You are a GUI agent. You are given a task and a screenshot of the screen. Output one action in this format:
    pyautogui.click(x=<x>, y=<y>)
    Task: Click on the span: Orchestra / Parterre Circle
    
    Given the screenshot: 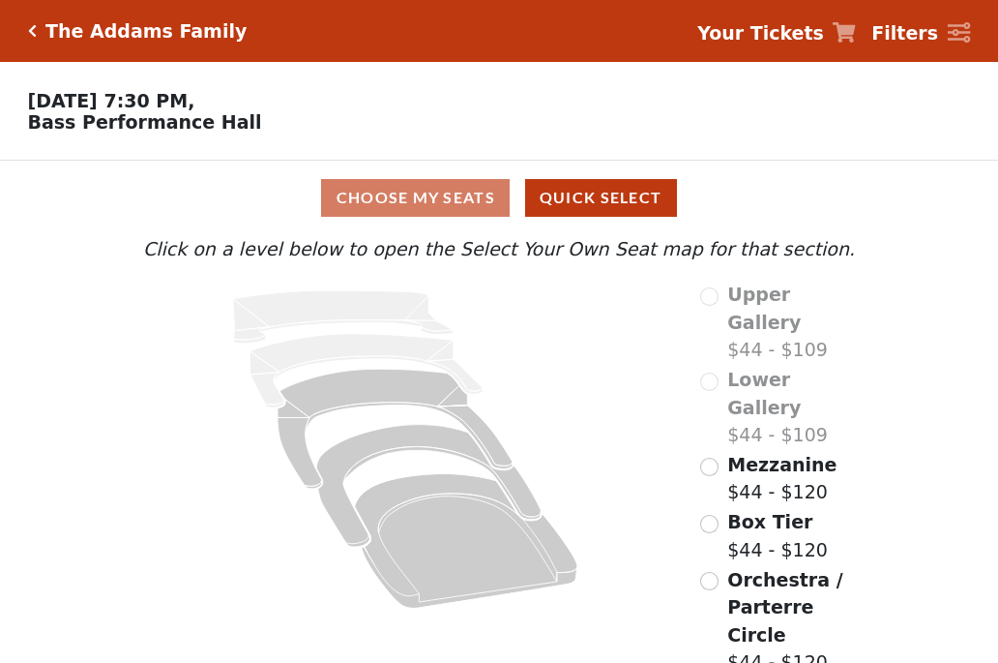 What is the action you would take?
    pyautogui.click(x=785, y=607)
    